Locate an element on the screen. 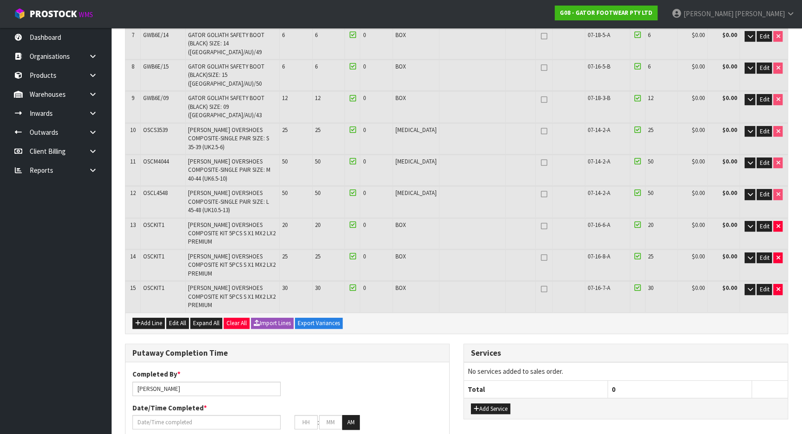 This screenshot has width=802, height=434. input: HH is located at coordinates (306, 422).